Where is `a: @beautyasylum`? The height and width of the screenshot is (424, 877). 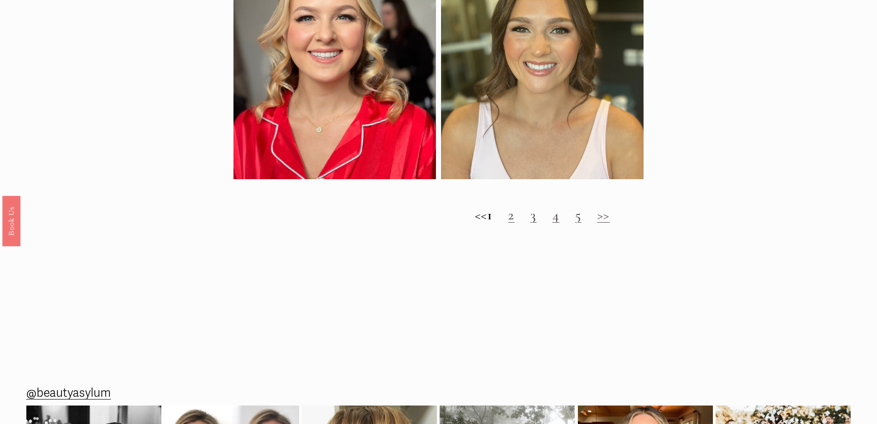
a: @beautyasylum is located at coordinates (68, 393).